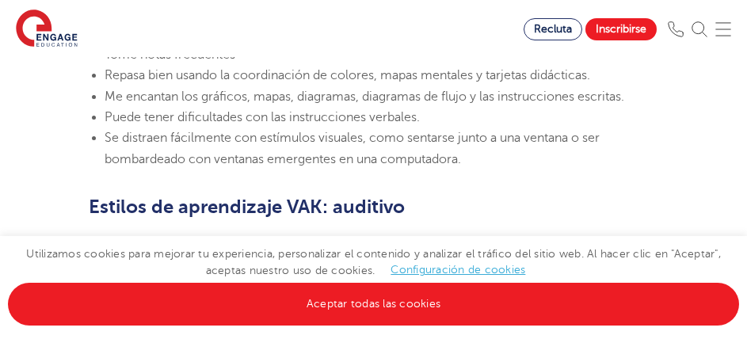 Image resolution: width=747 pixels, height=339 pixels. I want to click on font: Inscribirse, so click(621, 29).